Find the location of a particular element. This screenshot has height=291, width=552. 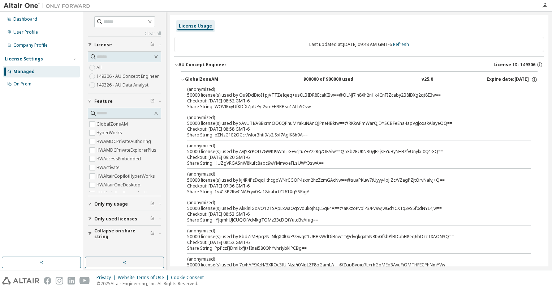

button: Only my usage is located at coordinates (124, 204).